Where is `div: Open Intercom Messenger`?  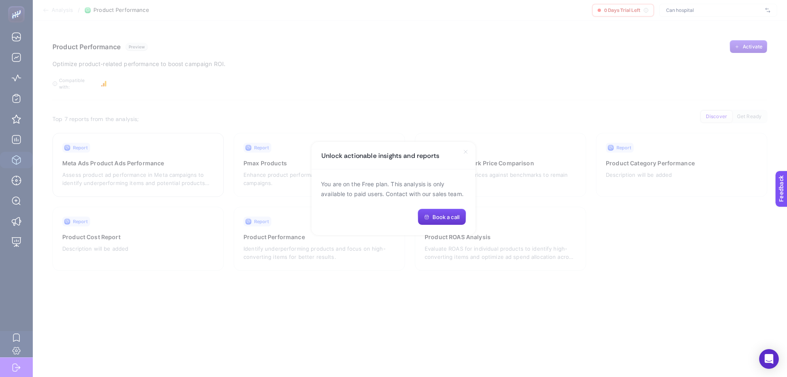
div: Open Intercom Messenger is located at coordinates (769, 359).